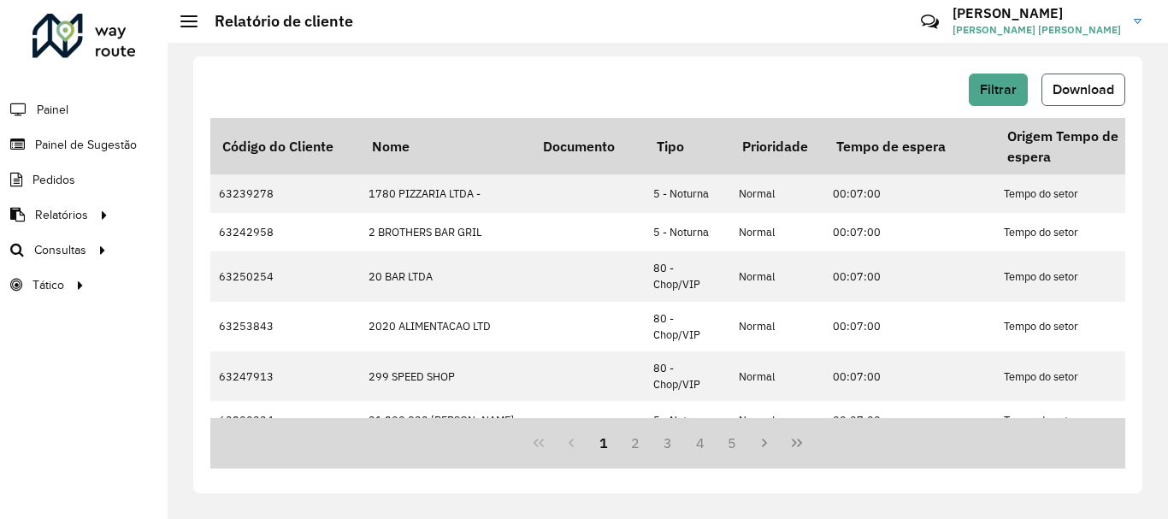 This screenshot has height=519, width=1168. Describe the element at coordinates (930, 21) in the screenshot. I see `a: Contato Rápido` at that location.